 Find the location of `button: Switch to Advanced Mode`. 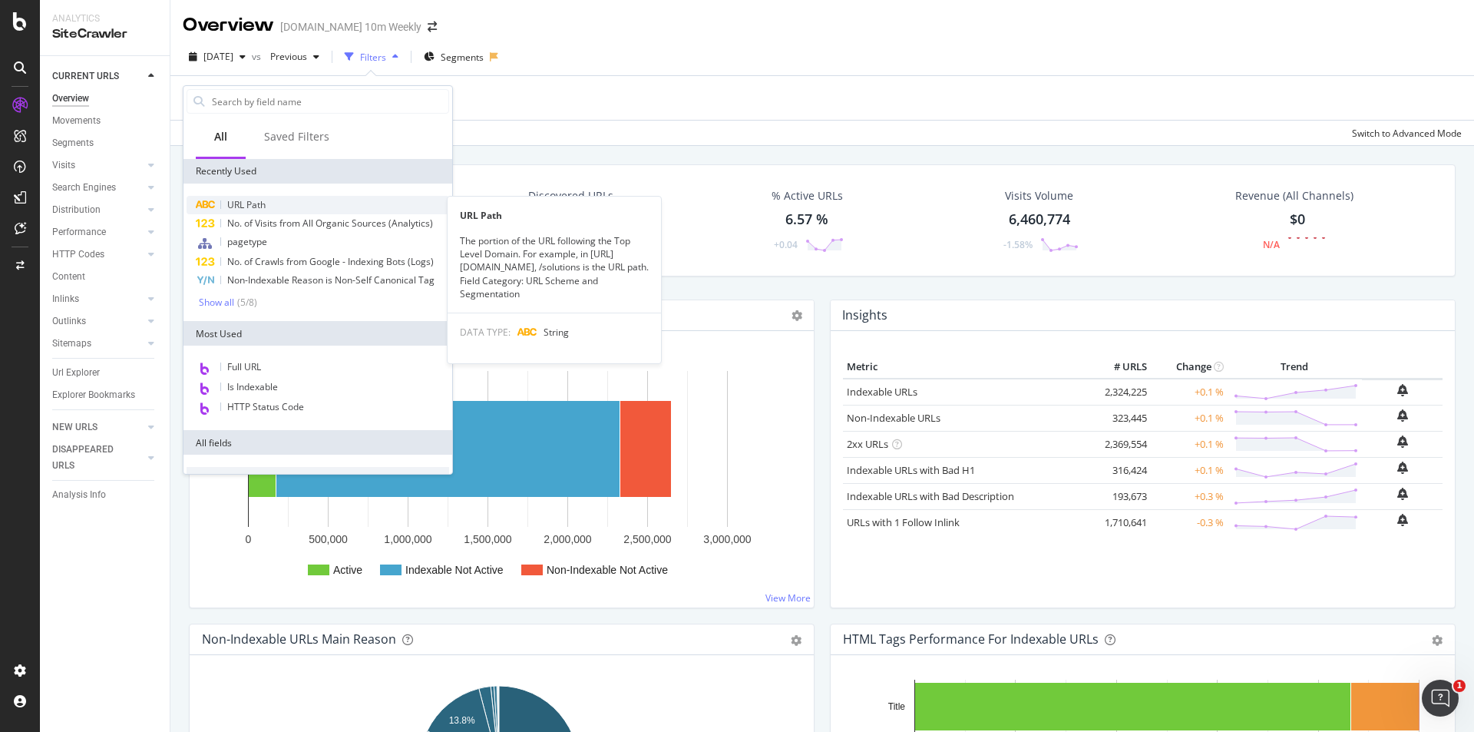

button: Switch to Advanced Mode is located at coordinates (1404, 133).